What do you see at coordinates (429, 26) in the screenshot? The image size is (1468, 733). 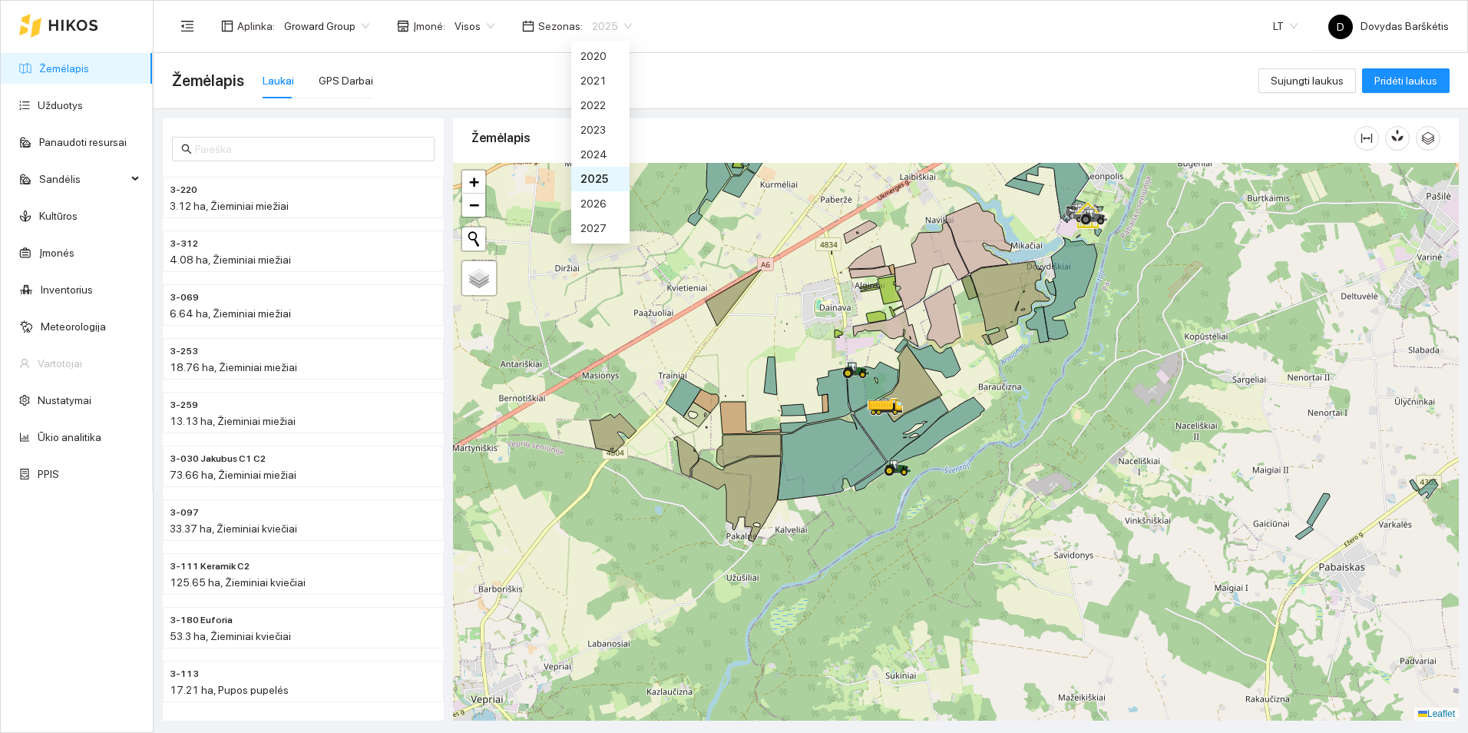 I see `span: Įmonė :` at bounding box center [429, 26].